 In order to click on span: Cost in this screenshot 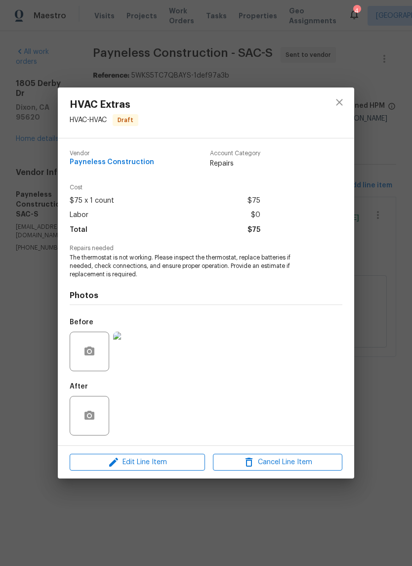, I will do `click(165, 187)`.